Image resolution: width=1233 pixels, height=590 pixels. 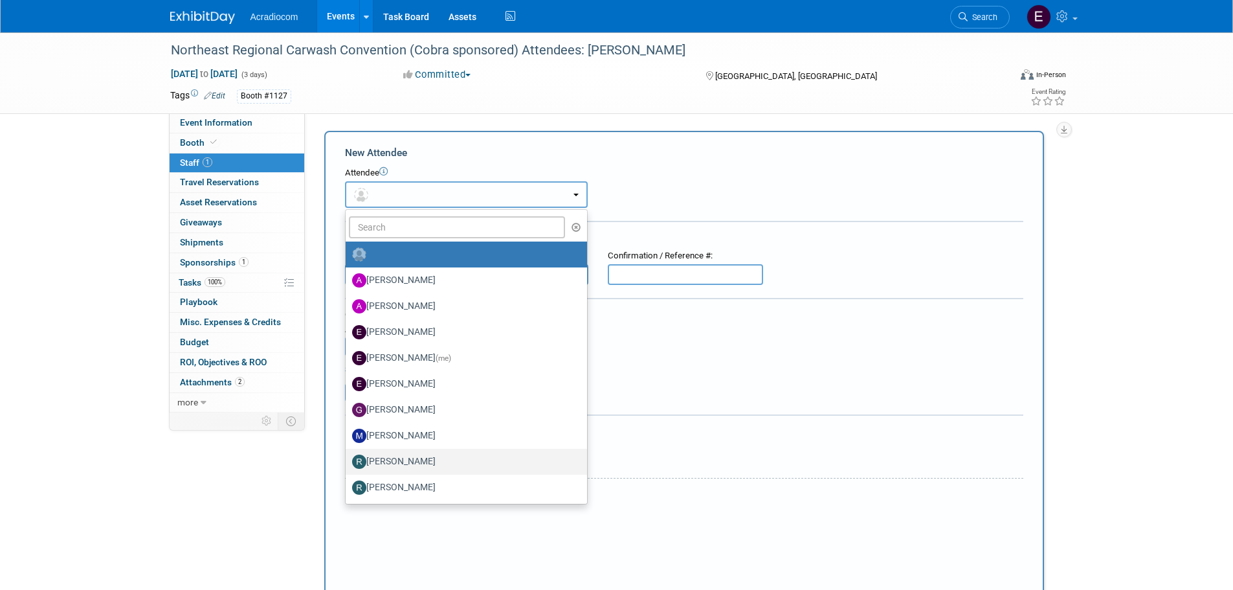 I want to click on div: Event Rating, so click(x=1048, y=92).